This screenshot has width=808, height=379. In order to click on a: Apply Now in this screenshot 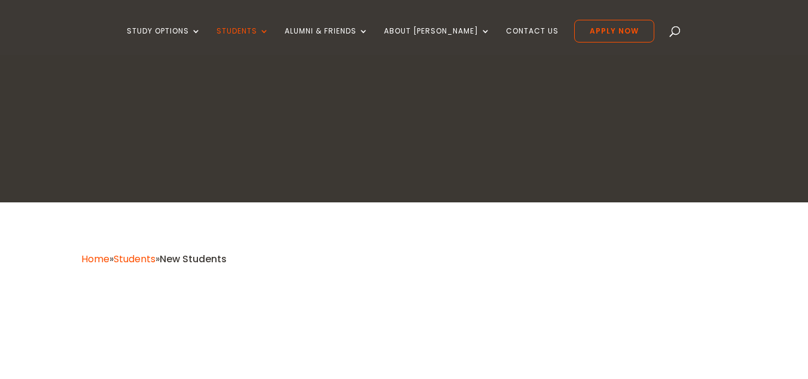, I will do `click(614, 31)`.